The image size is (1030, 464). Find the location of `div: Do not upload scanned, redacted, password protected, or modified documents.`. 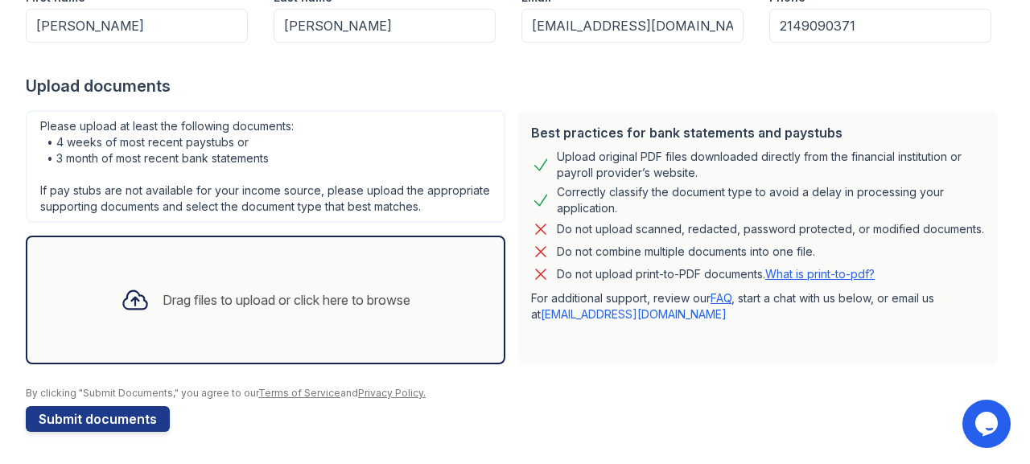

div: Do not upload scanned, redacted, password protected, or modified documents. is located at coordinates (770, 229).